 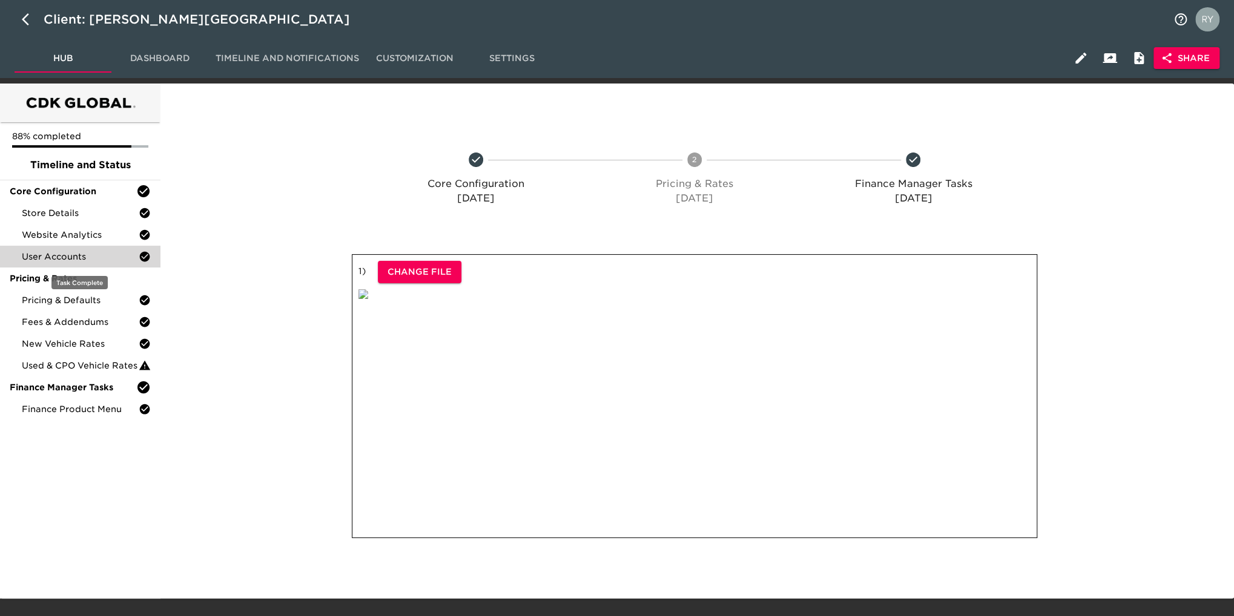 What do you see at coordinates (1180, 19) in the screenshot?
I see `button: notifications` at bounding box center [1180, 19].